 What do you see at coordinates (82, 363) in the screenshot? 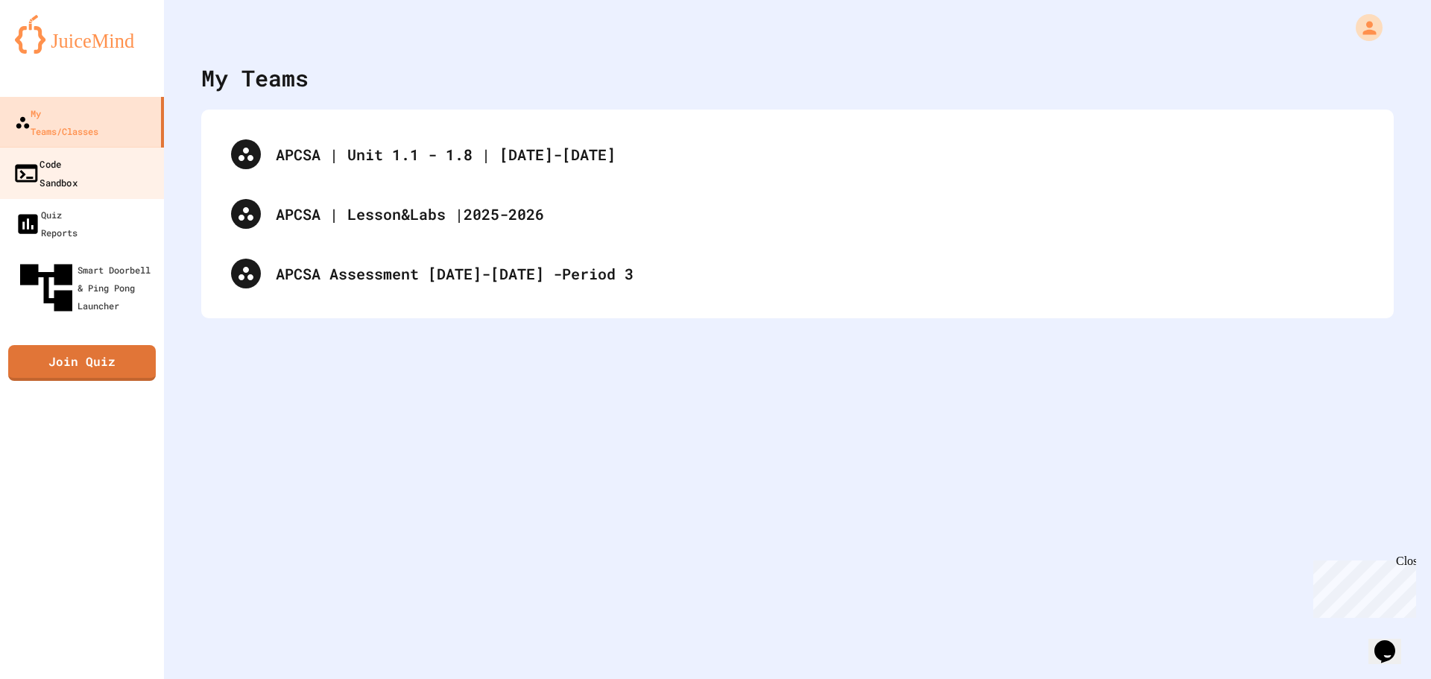
I see `a: Join Quiz` at bounding box center [82, 363].